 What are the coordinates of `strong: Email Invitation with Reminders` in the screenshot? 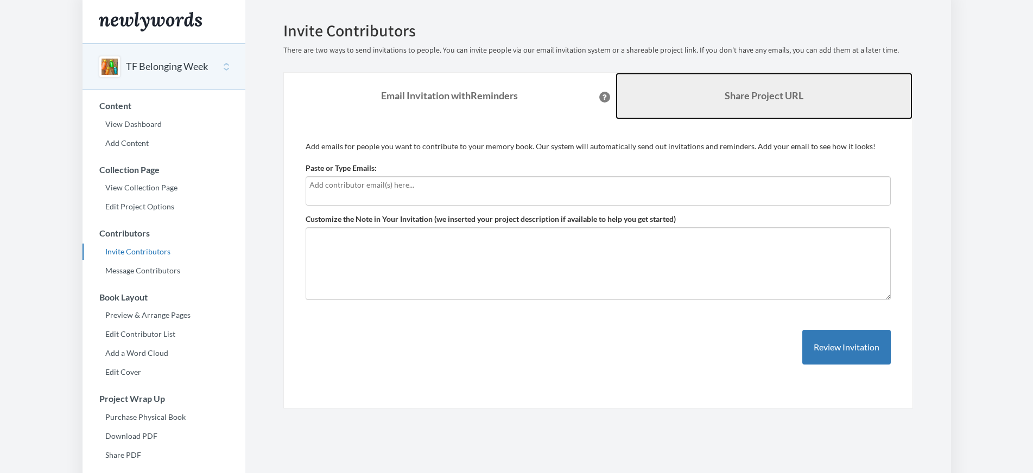 It's located at (450, 96).